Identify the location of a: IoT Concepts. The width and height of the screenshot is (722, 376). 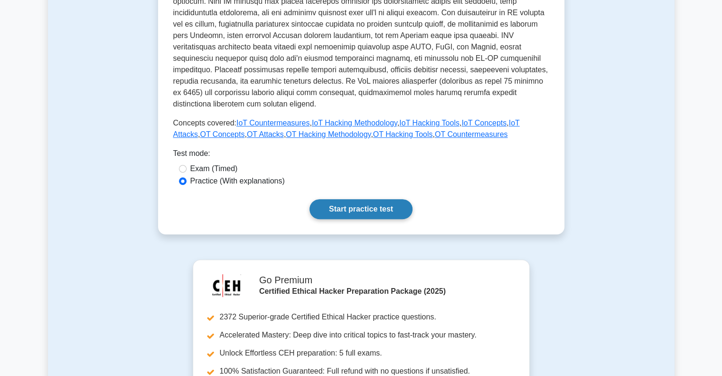
(484, 123).